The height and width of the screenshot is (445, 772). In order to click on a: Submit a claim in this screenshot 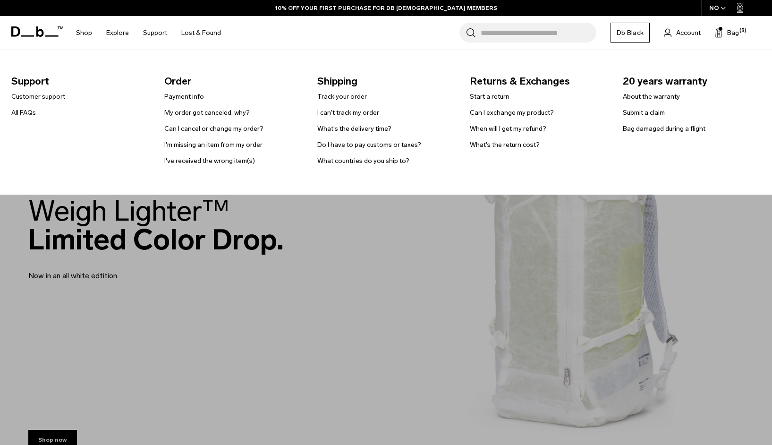, I will do `click(644, 112)`.